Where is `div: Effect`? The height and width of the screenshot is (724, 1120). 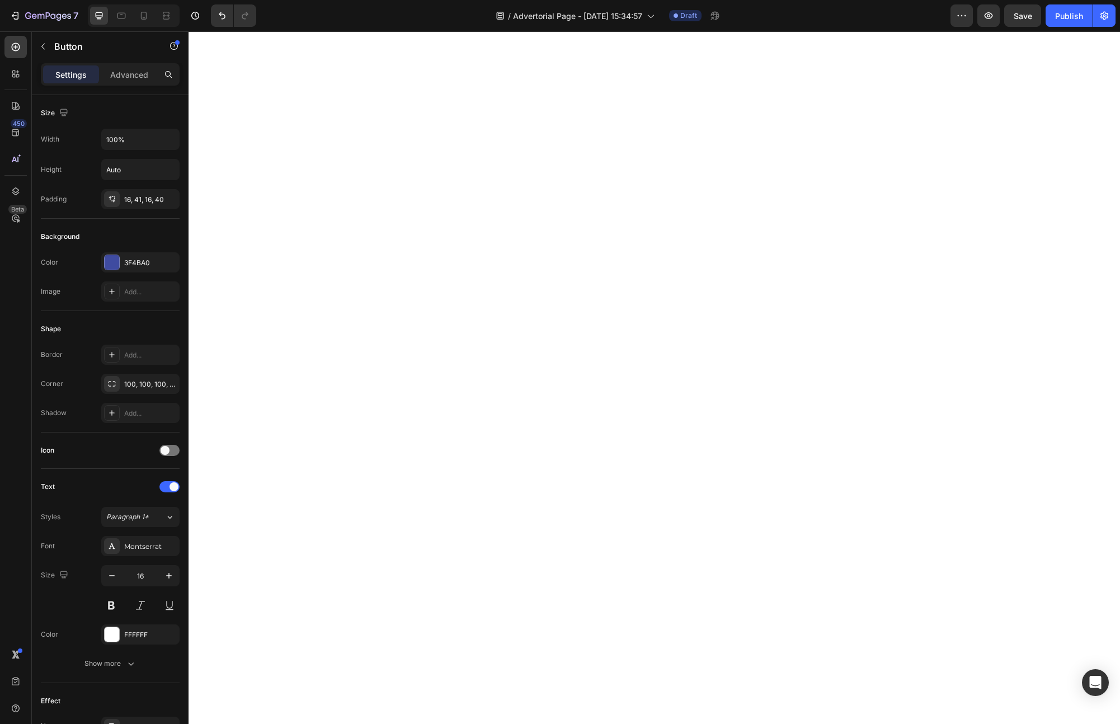
div: Effect is located at coordinates (50, 701).